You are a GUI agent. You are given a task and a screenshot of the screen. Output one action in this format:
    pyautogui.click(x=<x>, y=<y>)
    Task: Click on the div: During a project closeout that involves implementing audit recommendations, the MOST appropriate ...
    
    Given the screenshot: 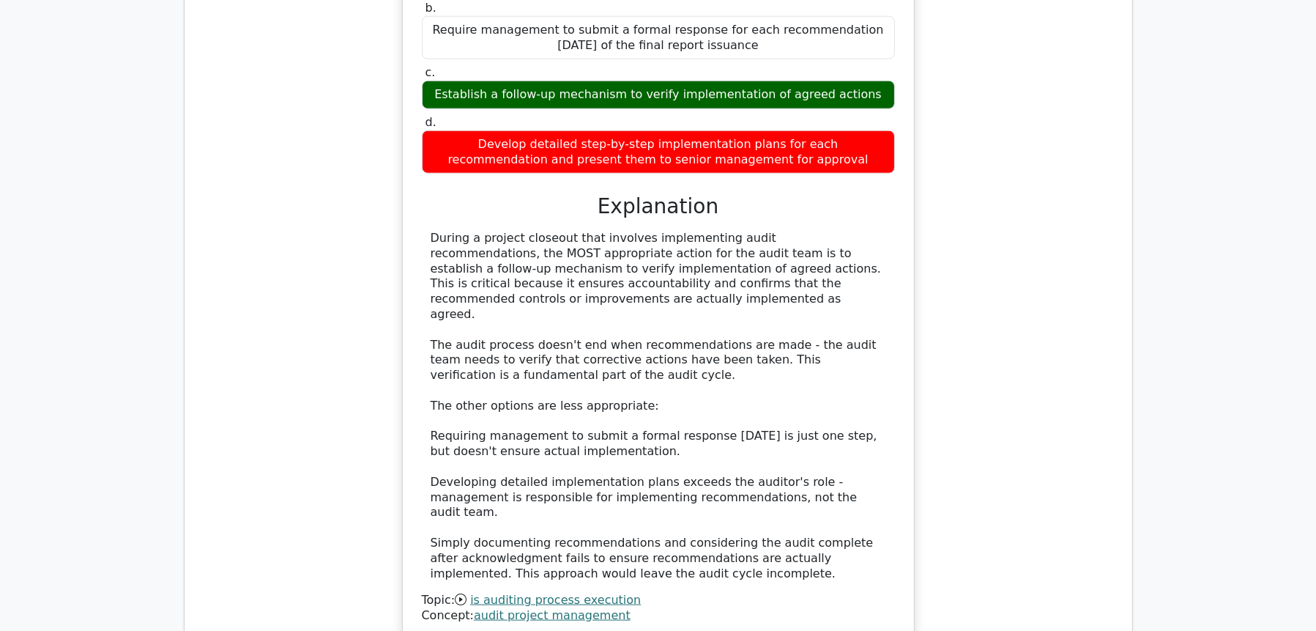 What is the action you would take?
    pyautogui.click(x=658, y=406)
    